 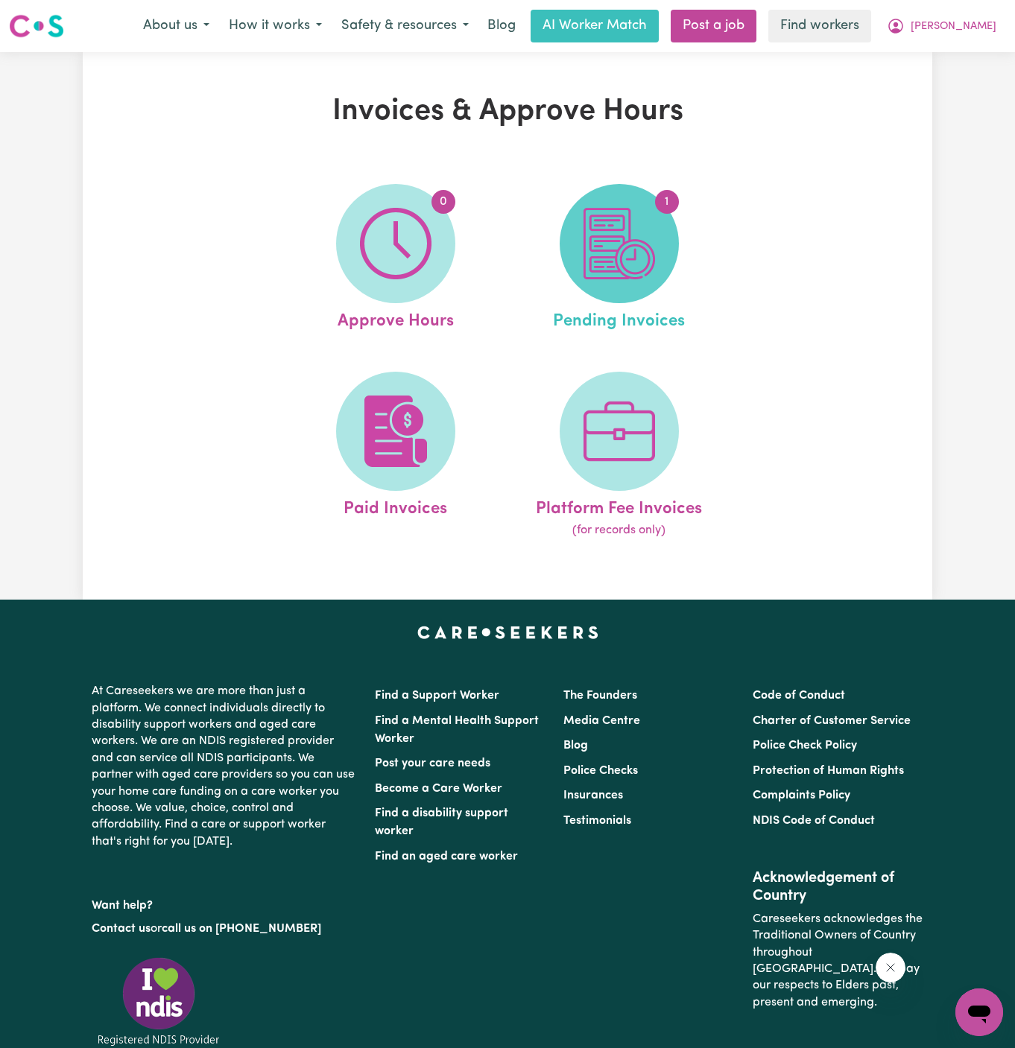 What do you see at coordinates (37, 26) in the screenshot?
I see `img: Careseekers logo` at bounding box center [37, 26].